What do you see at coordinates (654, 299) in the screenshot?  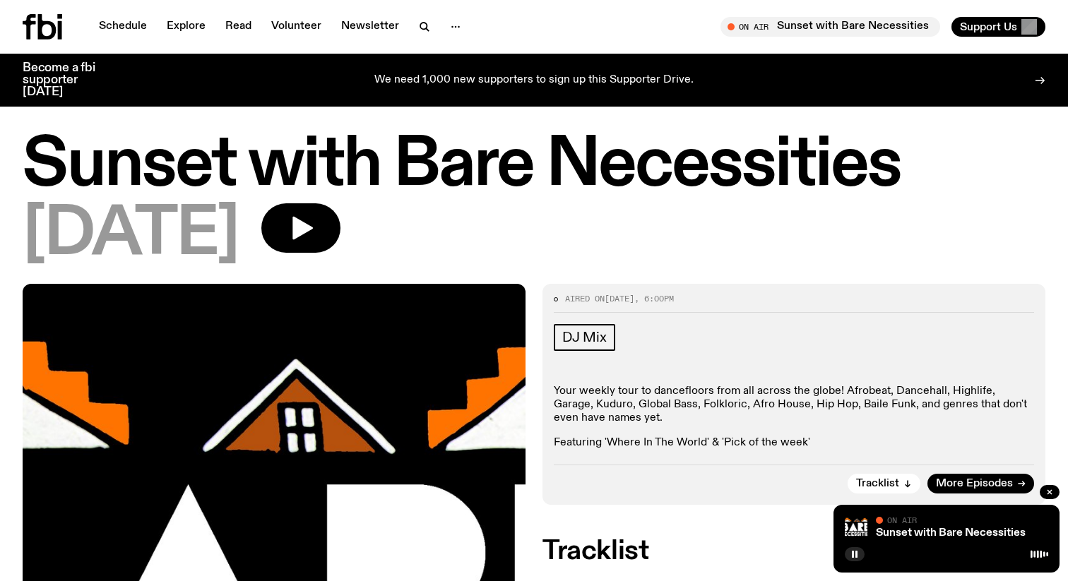 I see `span: , 6:00pm` at bounding box center [654, 299].